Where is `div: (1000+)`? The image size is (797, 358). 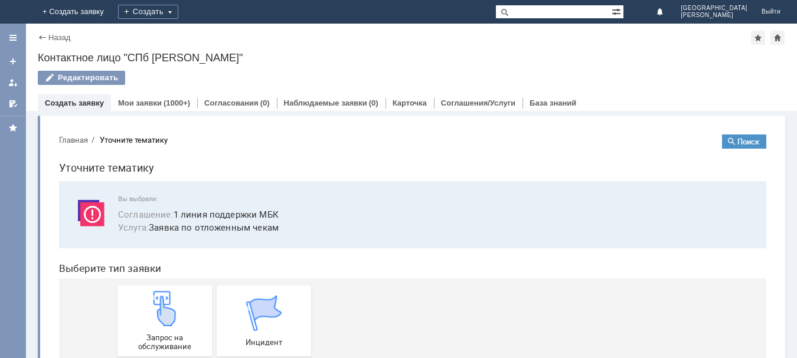 div: (1000+) is located at coordinates (176, 103).